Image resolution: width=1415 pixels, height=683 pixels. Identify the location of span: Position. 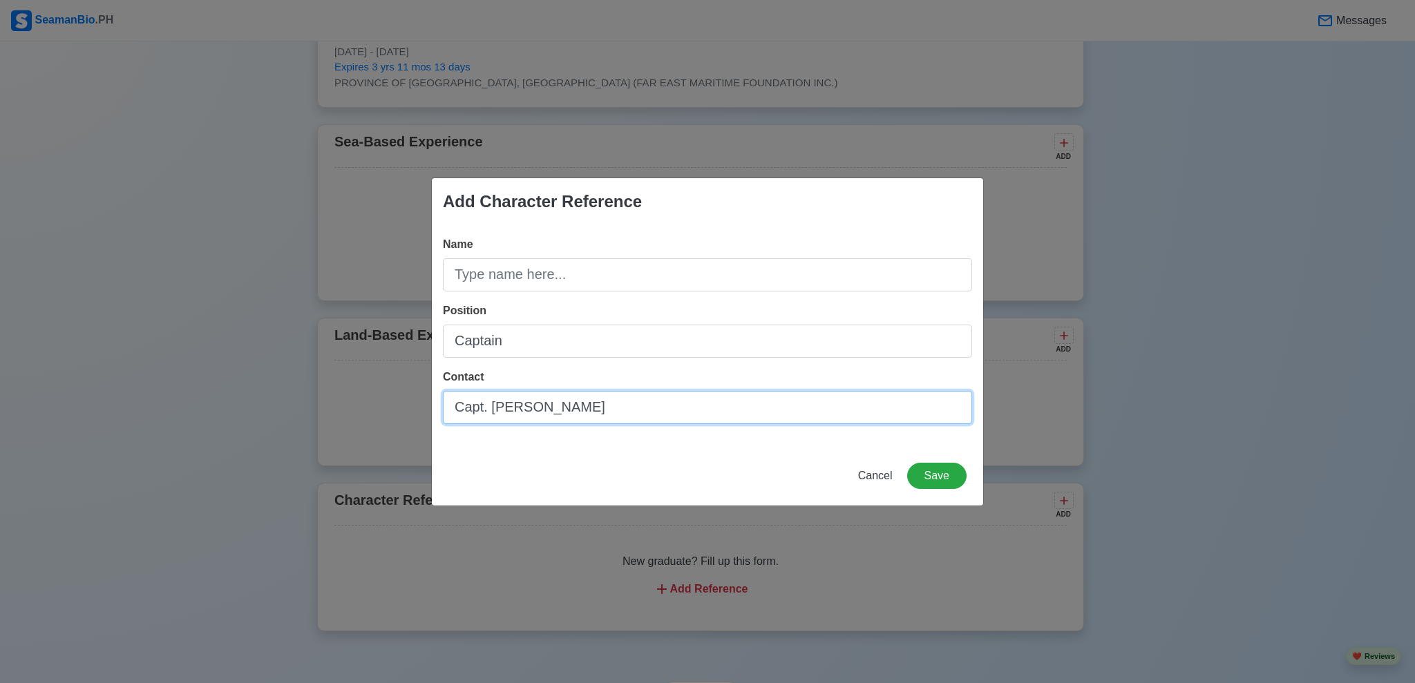
(464, 310).